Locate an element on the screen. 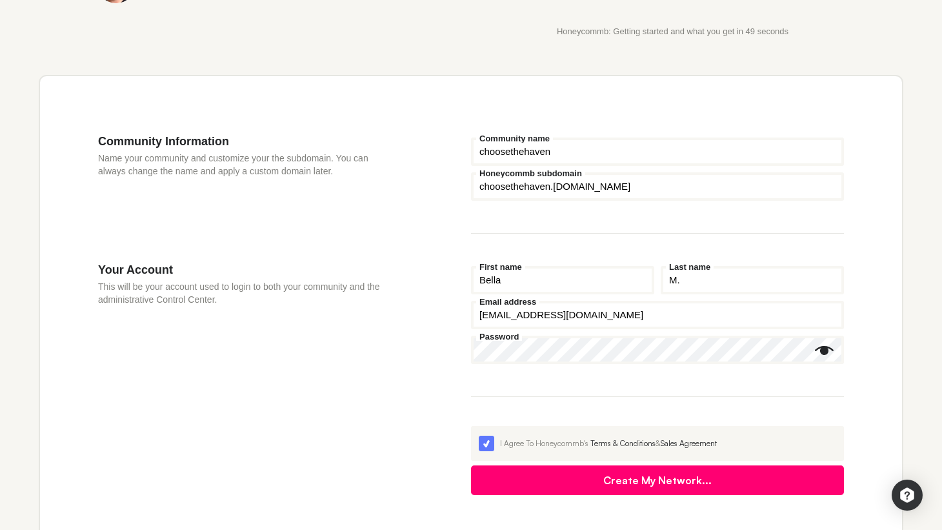 This screenshot has height=530, width=942. div: Open Intercom Messenger is located at coordinates (907, 495).